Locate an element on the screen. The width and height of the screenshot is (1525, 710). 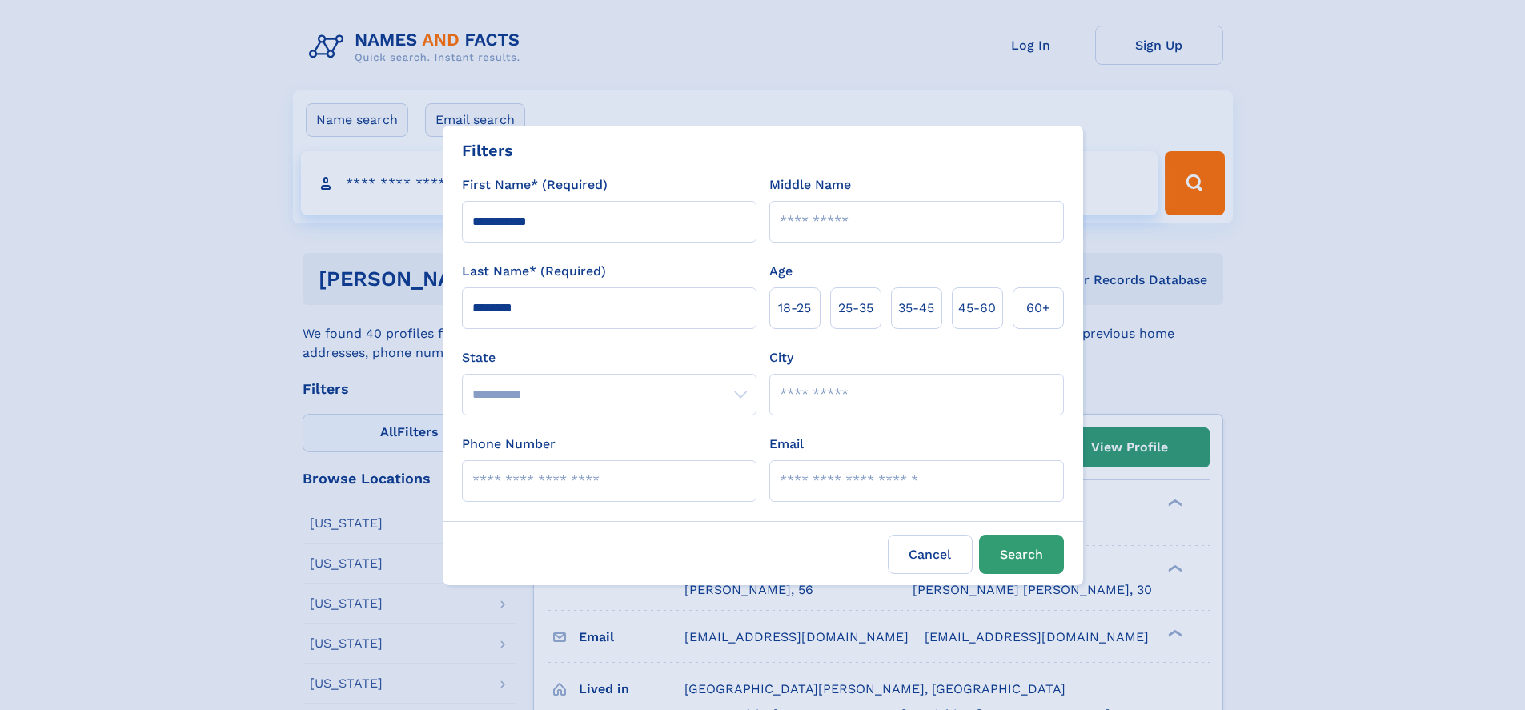
label: City is located at coordinates (781, 358).